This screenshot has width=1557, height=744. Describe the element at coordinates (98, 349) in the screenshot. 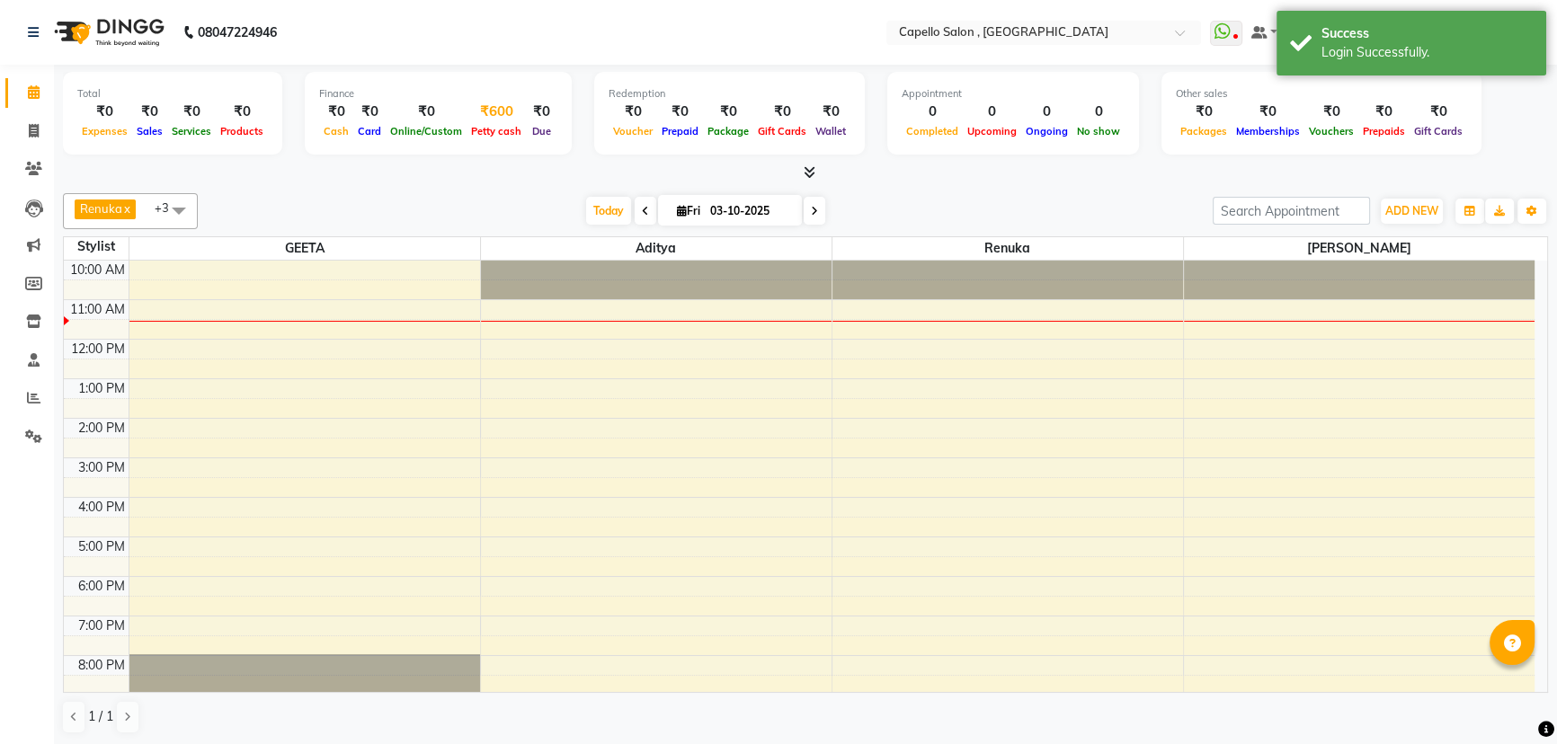

I see `div: 12:00 PM` at that location.